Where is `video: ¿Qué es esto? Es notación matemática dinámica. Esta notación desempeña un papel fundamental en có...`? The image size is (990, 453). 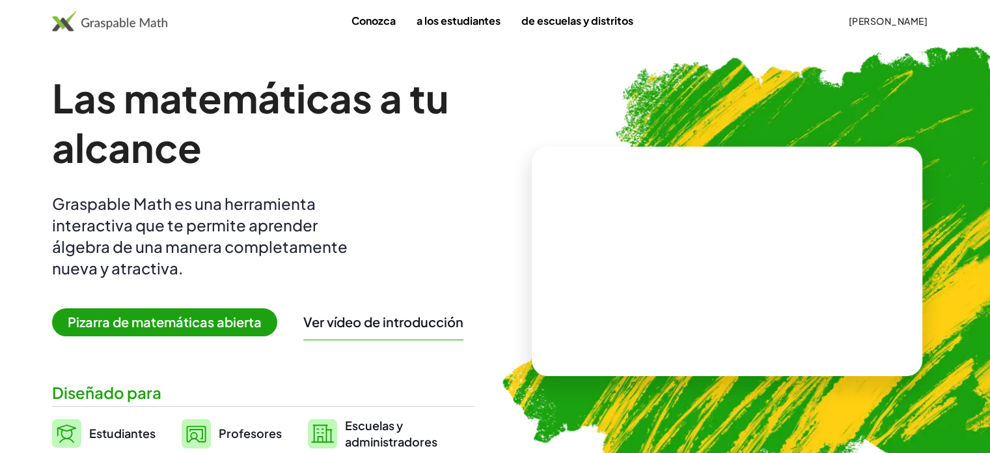
video: ¿Qué es esto? Es notación matemática dinámica. Esta notación desempeña un papel fundamental en có... is located at coordinates (727, 261).